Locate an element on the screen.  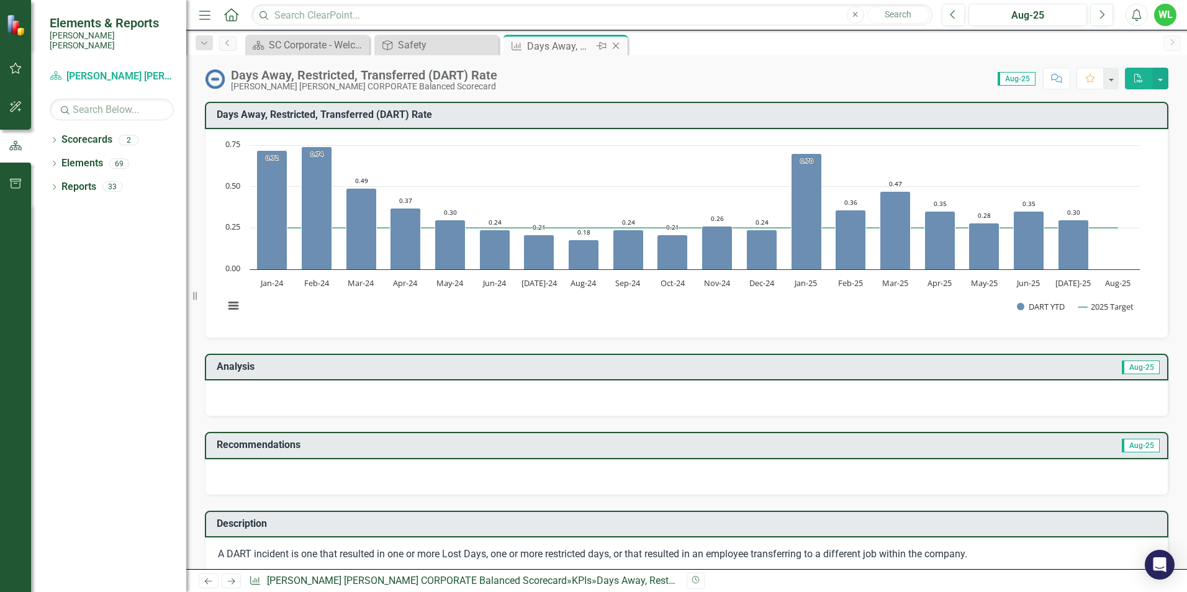
text: 0.18 is located at coordinates (584, 232).